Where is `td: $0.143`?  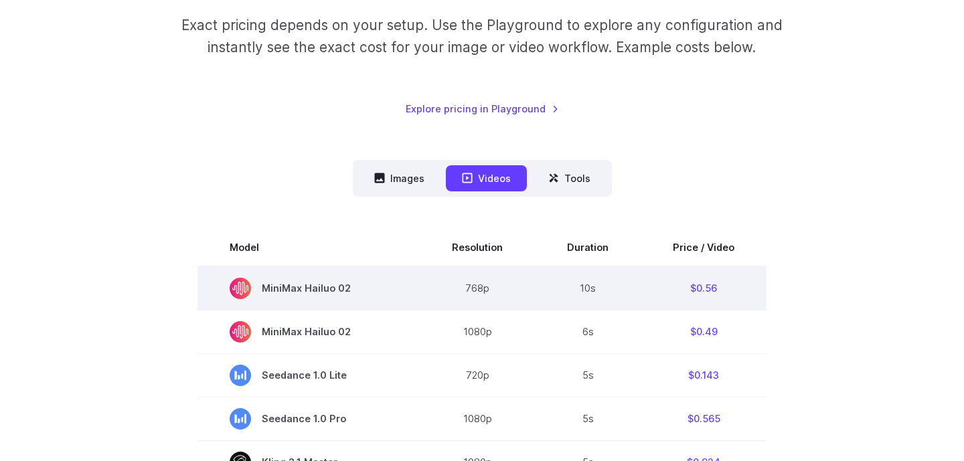 td: $0.143 is located at coordinates (703, 375).